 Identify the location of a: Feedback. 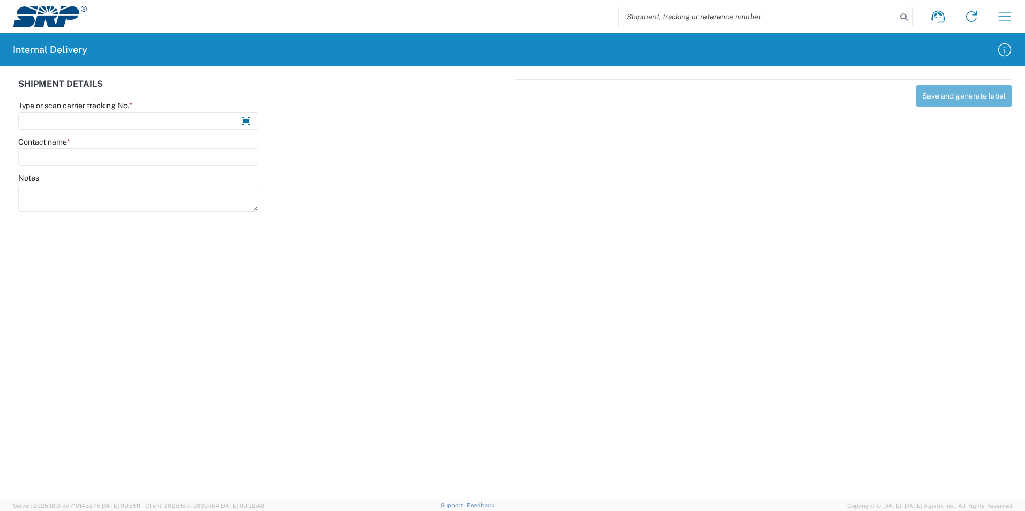
(480, 505).